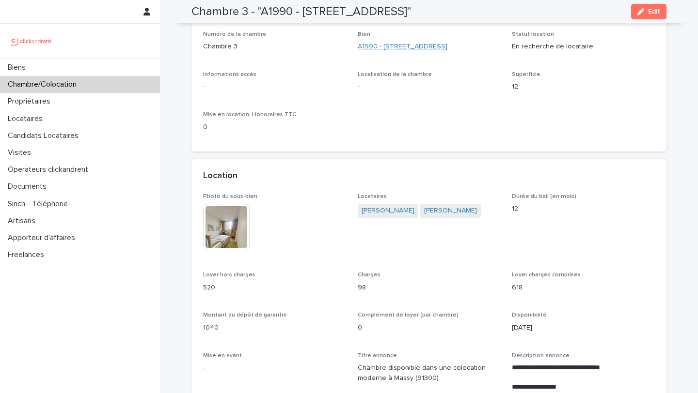 The width and height of the screenshot is (698, 393). Describe the element at coordinates (274, 47) in the screenshot. I see `p: Chambre 3` at that location.